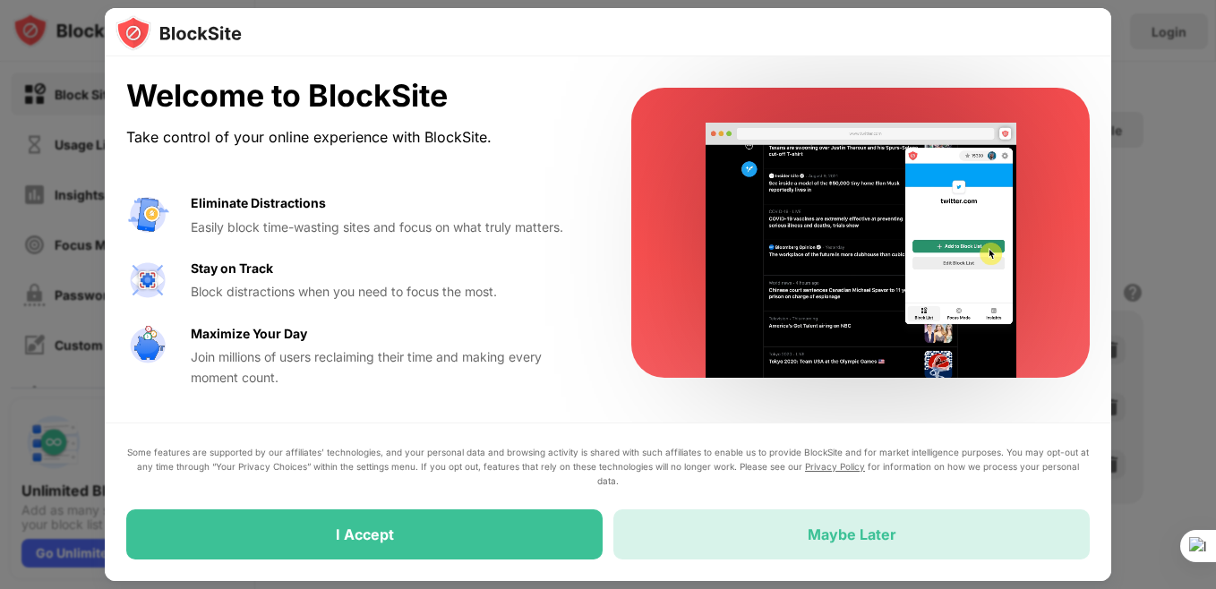 This screenshot has width=1216, height=589. What do you see at coordinates (835, 467) in the screenshot?
I see `a: Privacy Policy` at bounding box center [835, 467].